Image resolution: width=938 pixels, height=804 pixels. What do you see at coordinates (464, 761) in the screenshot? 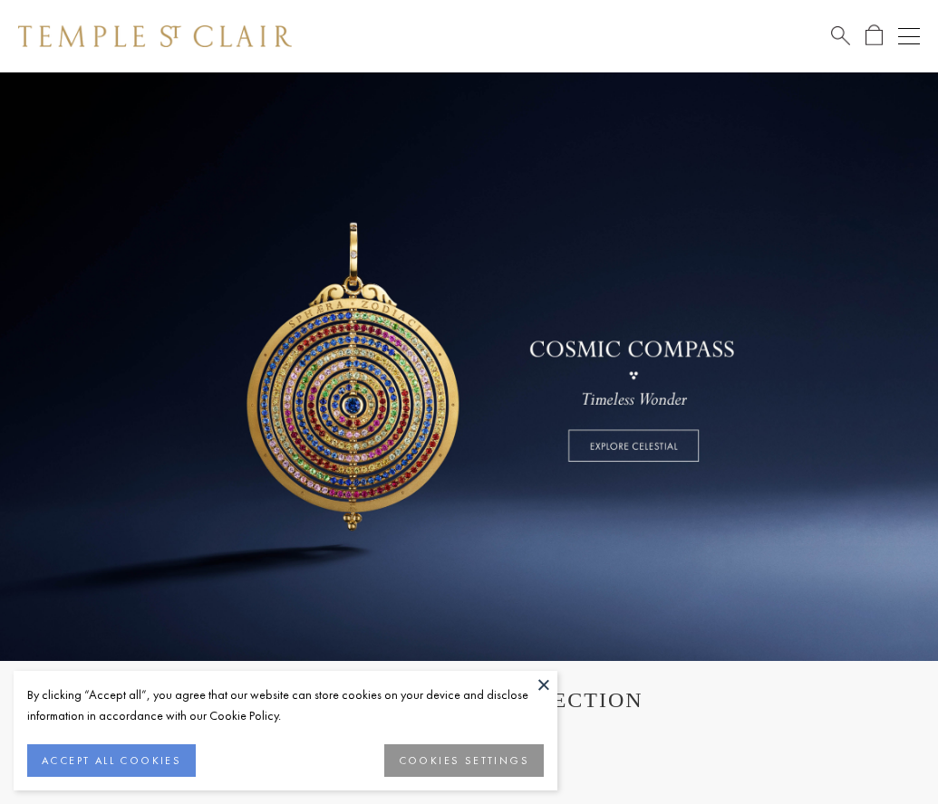
I see `button: COOKIES SETTINGS` at bounding box center [464, 761].